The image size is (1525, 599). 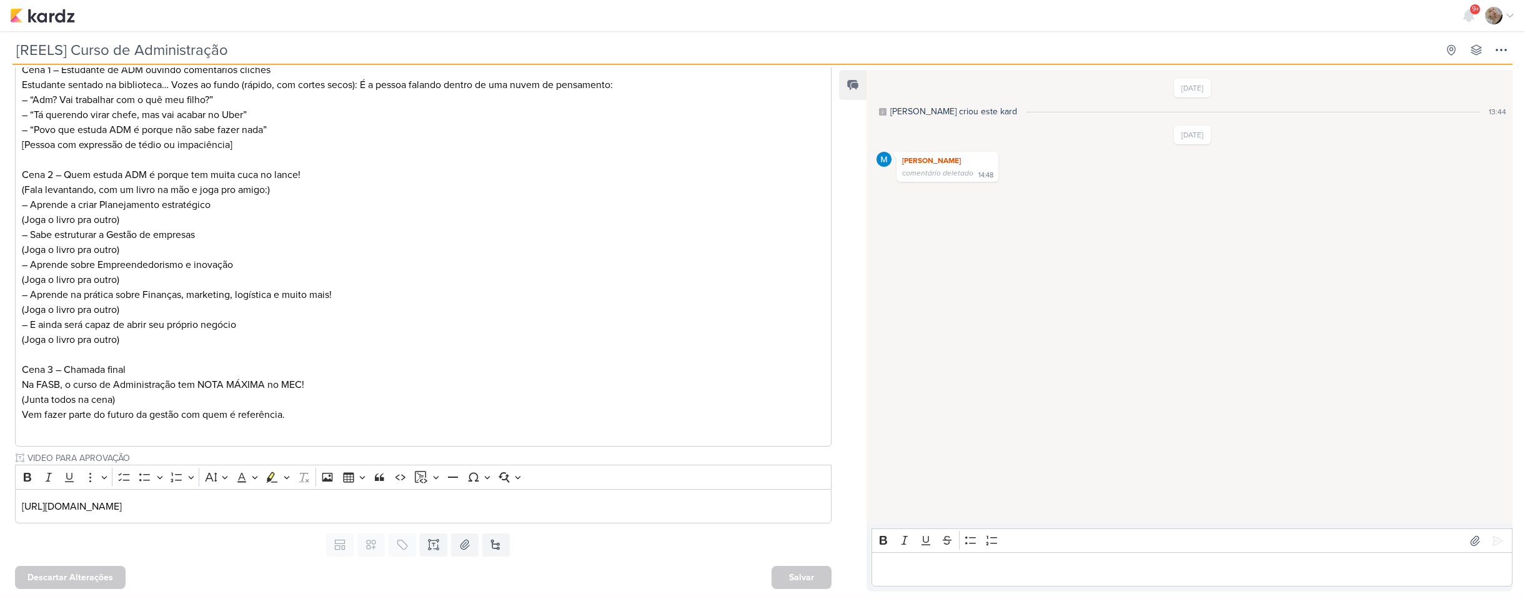 I want to click on p: Cena 2 – Quem estuda ADM é porque tem muita cuca no lance! (Fala levantando, com um livro na mão ..., so click(x=423, y=227).